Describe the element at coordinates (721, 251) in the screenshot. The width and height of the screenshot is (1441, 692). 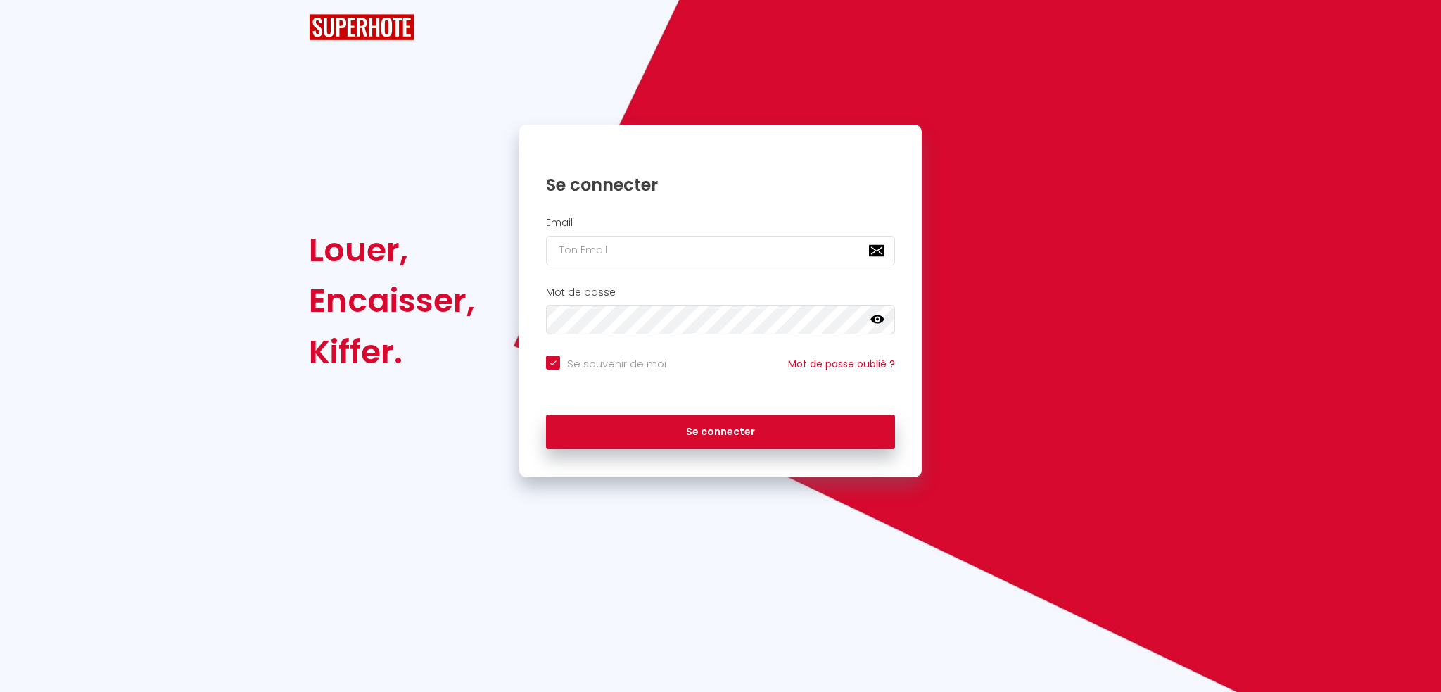
I see `input: Ton Email` at that location.